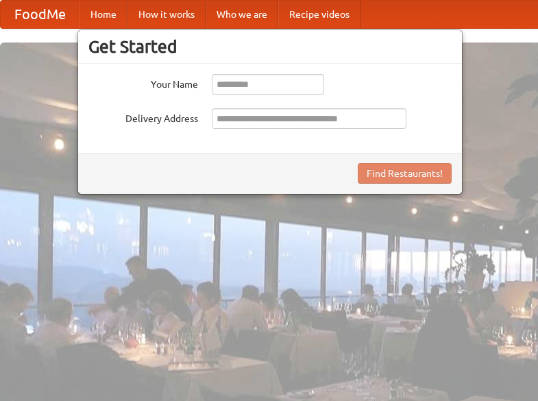 Image resolution: width=538 pixels, height=401 pixels. I want to click on a: FoodMe, so click(40, 14).